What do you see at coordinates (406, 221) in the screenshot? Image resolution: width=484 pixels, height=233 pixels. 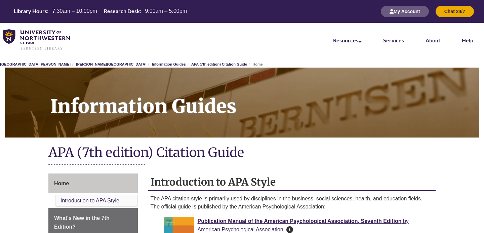 I see `span: by` at bounding box center [406, 221].